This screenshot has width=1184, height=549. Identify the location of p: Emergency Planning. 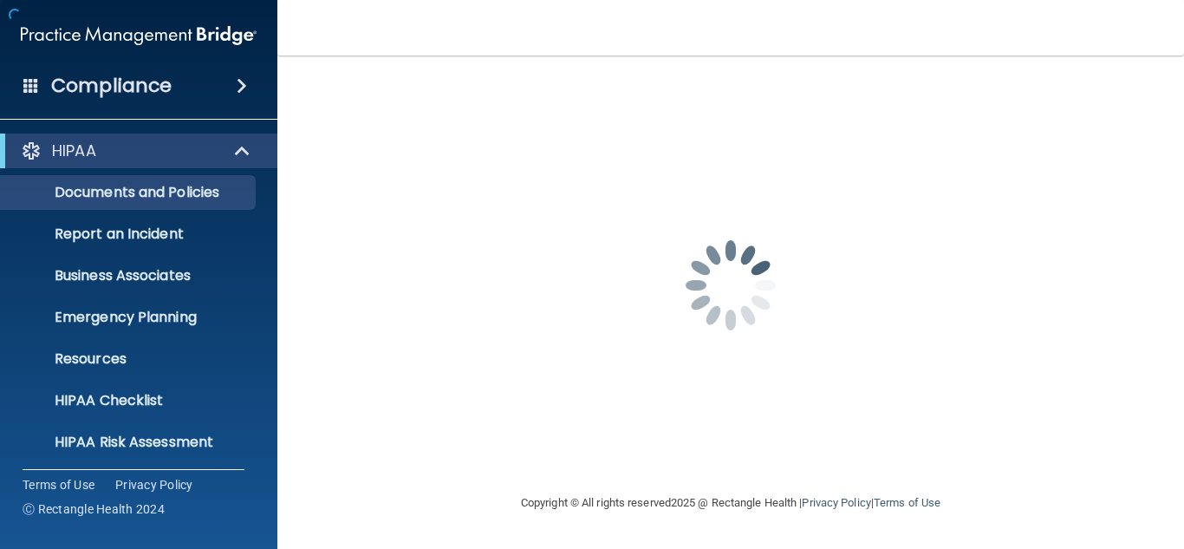
(129, 317).